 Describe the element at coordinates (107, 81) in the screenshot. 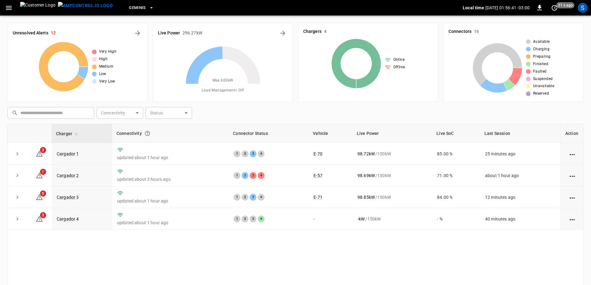

I see `span: Very Low` at that location.